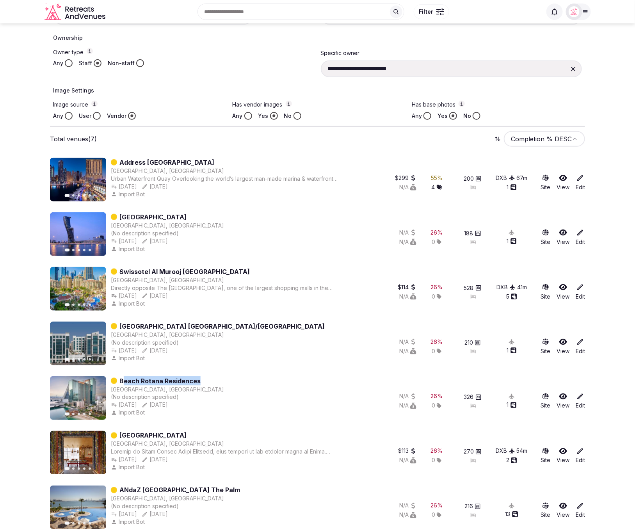 The height and width of the screenshot is (532, 635). Describe the element at coordinates (473, 507) in the screenshot. I see `button: 216` at that location.